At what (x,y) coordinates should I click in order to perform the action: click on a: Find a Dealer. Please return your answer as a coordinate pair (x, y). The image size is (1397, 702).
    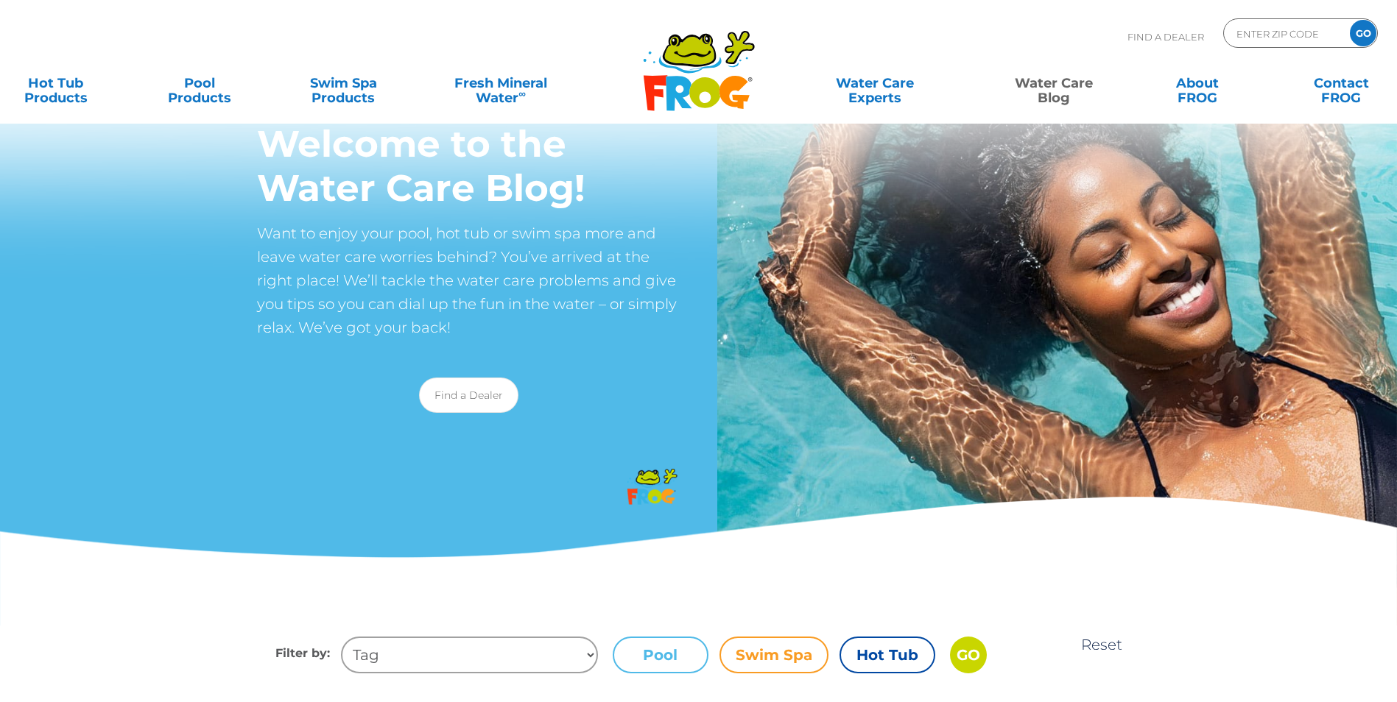
    Looking at the image, I should click on (468, 395).